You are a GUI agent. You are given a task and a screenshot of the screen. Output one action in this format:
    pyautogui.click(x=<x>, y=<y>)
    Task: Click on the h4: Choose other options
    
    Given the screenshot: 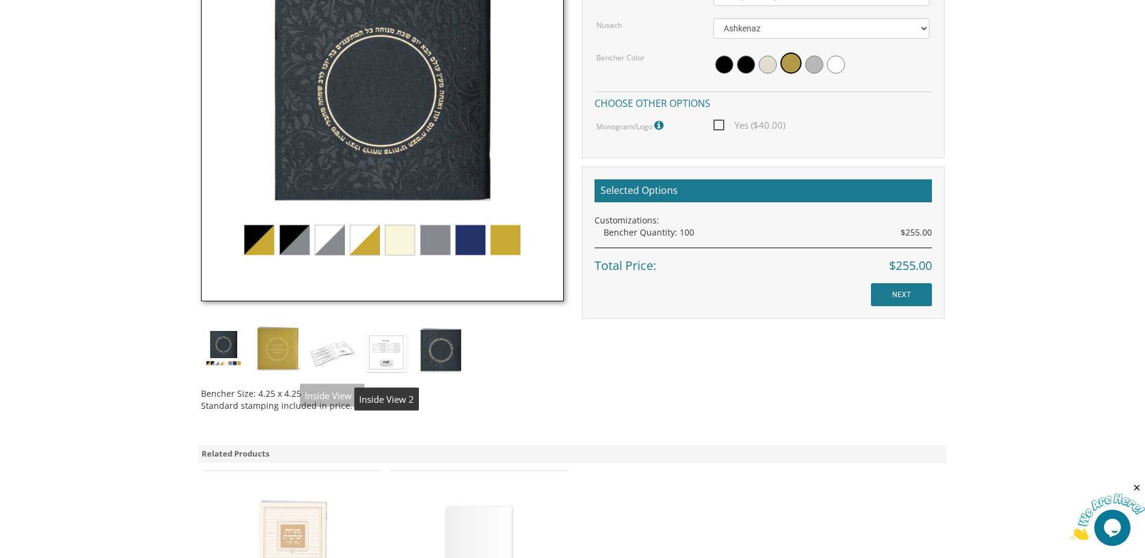 What is the action you would take?
    pyautogui.click(x=763, y=101)
    